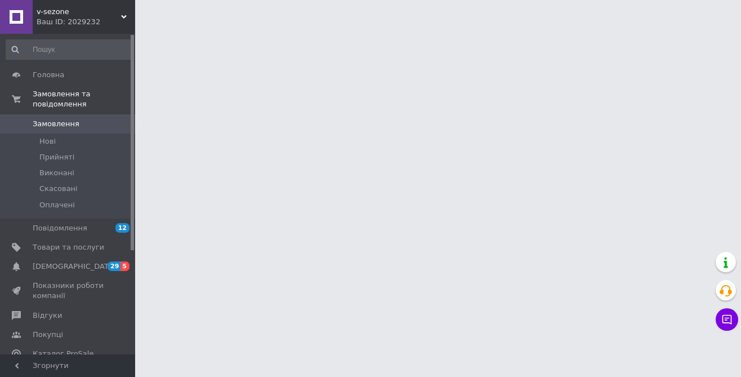 This screenshot has height=377, width=741. Describe the element at coordinates (60, 228) in the screenshot. I see `span: Повідомлення` at that location.